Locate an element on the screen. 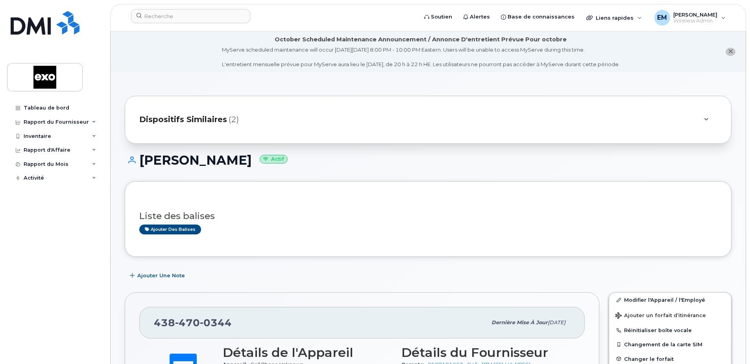 The image size is (750, 364). span: 470 is located at coordinates (187, 322).